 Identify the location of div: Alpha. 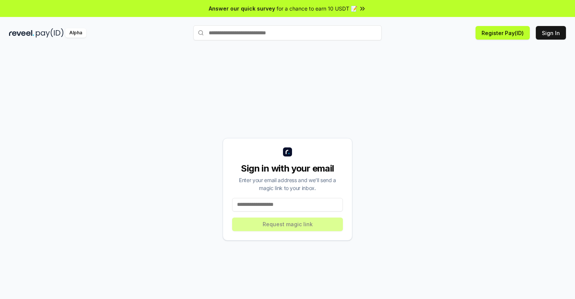
(76, 33).